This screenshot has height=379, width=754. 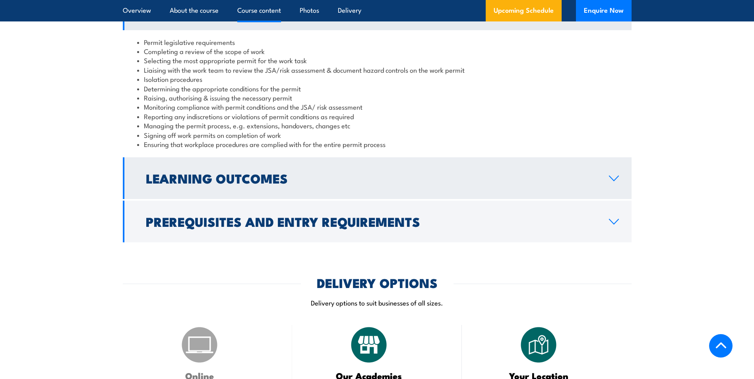 What do you see at coordinates (371, 178) in the screenshot?
I see `h2: Learning Outcomes` at bounding box center [371, 178].